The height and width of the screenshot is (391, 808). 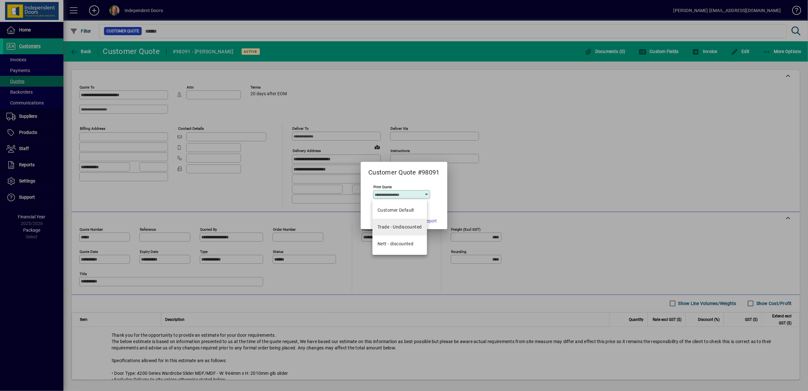 What do you see at coordinates (404, 169) in the screenshot?
I see `h2: Customer Quote #98091` at bounding box center [404, 169].